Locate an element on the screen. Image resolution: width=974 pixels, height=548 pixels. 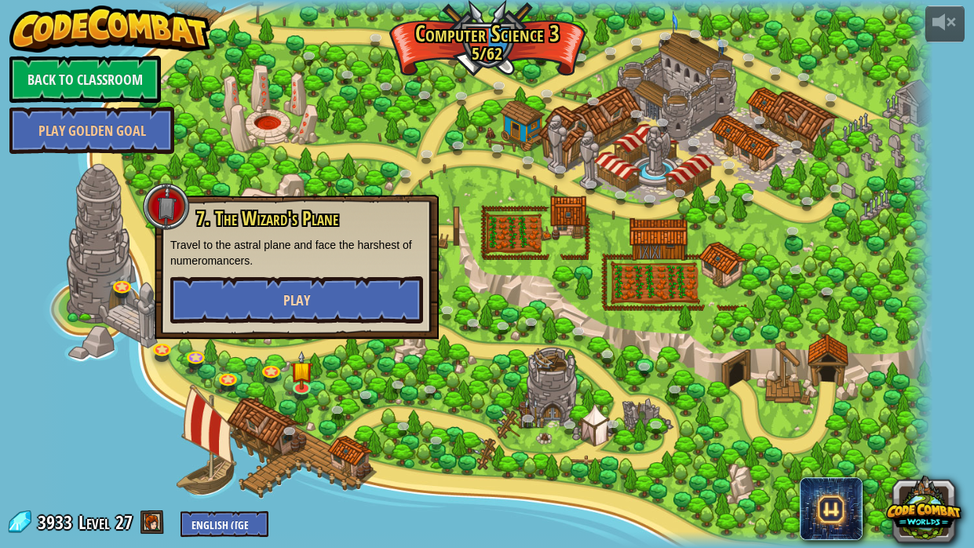
button: Play is located at coordinates (297, 300).